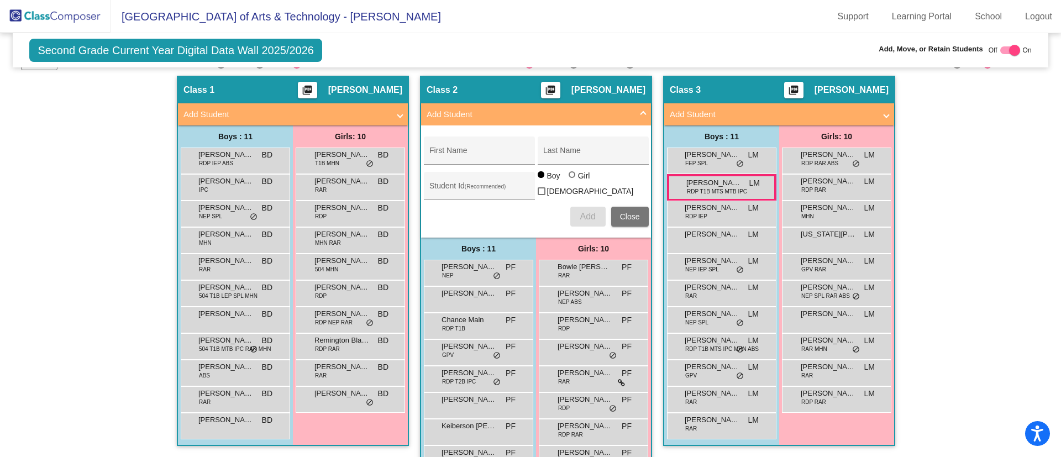  What do you see at coordinates (447, 275) in the screenshot?
I see `span: NEP` at bounding box center [447, 275].